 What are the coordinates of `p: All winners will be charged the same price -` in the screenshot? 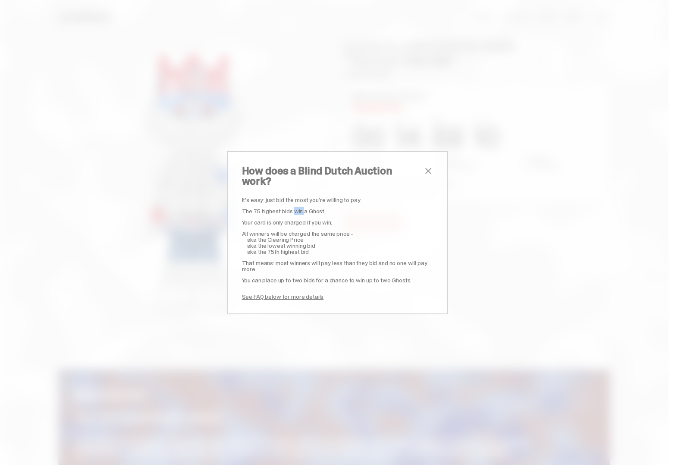 It's located at (338, 233).